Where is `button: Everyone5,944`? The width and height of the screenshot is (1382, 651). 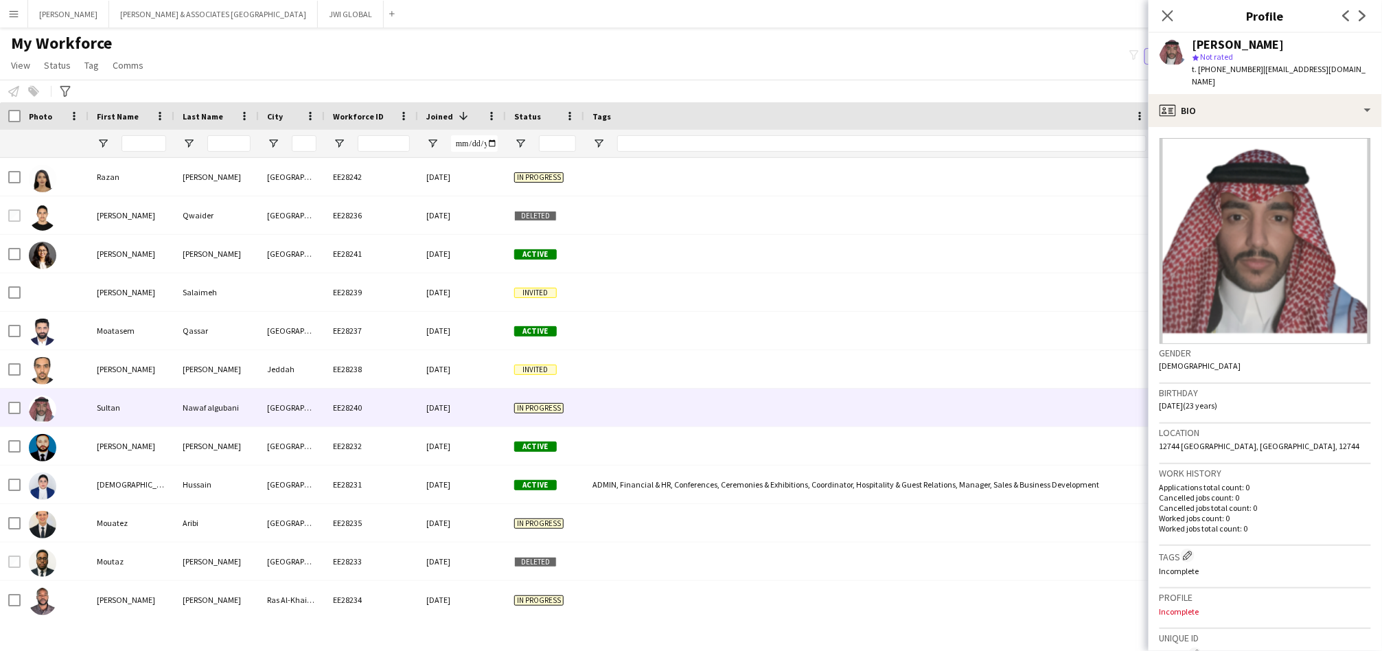
button: Everyone5,944 is located at coordinates (1179, 56).